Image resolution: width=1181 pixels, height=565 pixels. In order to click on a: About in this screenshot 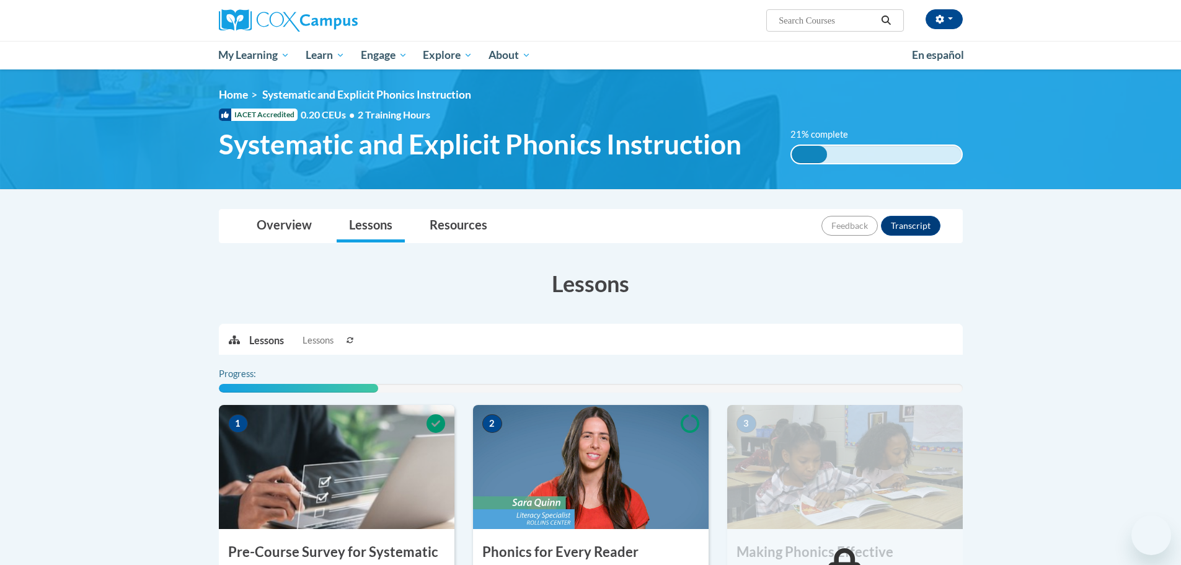, I will do `click(510, 55)`.